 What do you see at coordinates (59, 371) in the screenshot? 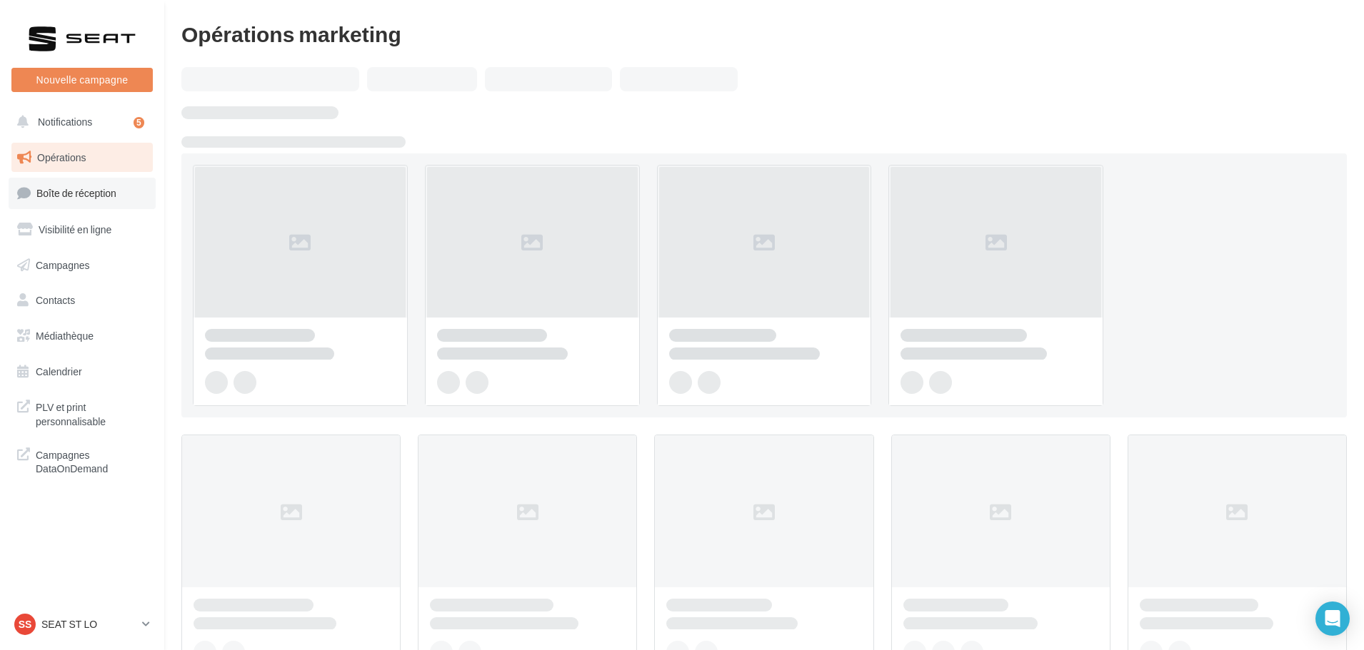
I see `span: Calendrier` at bounding box center [59, 371].